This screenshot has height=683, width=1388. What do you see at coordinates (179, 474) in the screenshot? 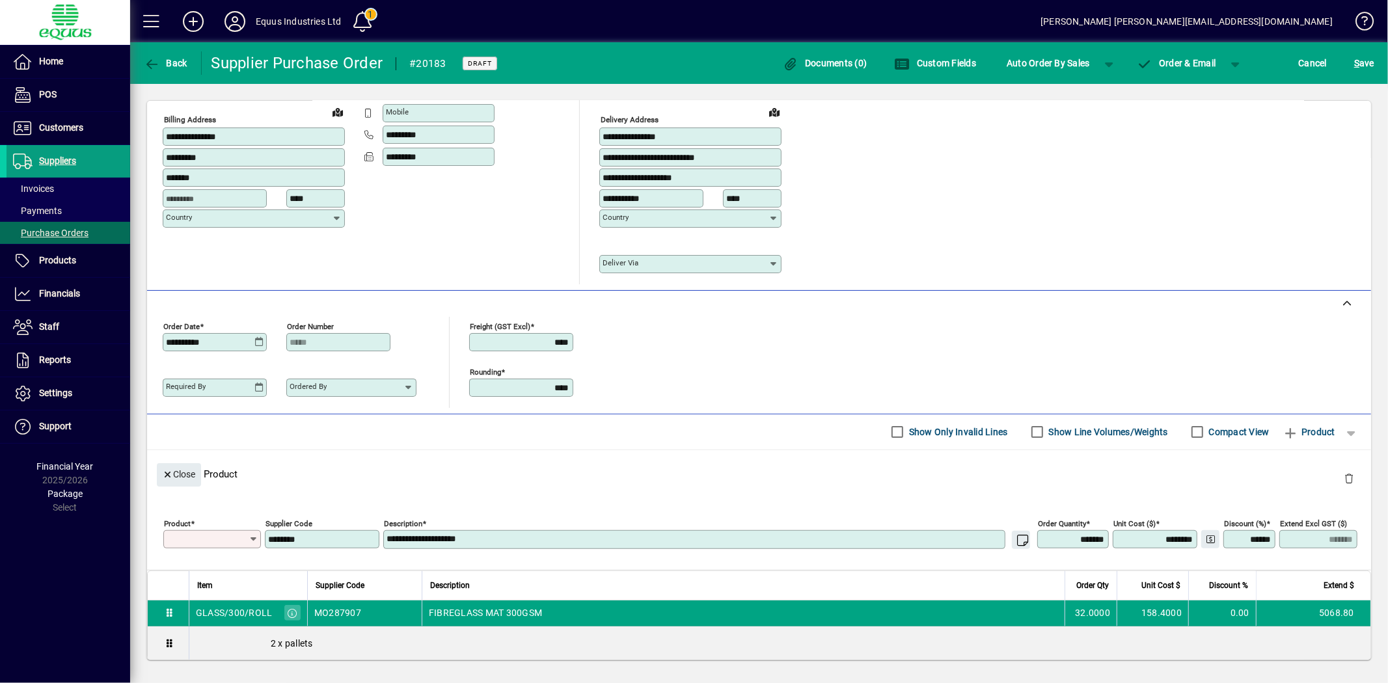
I see `app-page-header-button: Close` at bounding box center [179, 474].